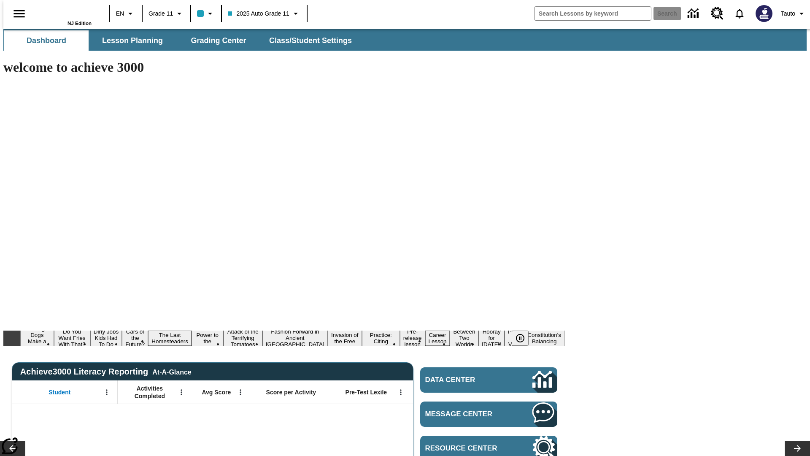  What do you see at coordinates (135, 338) in the screenshot?
I see `button: Slide 4 Cars of the Future?` at bounding box center [135, 338].